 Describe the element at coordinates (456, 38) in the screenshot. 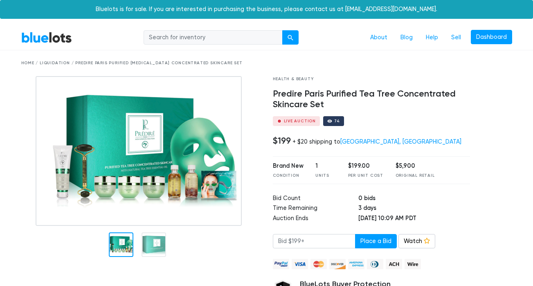

I see `a: Sell` at that location.